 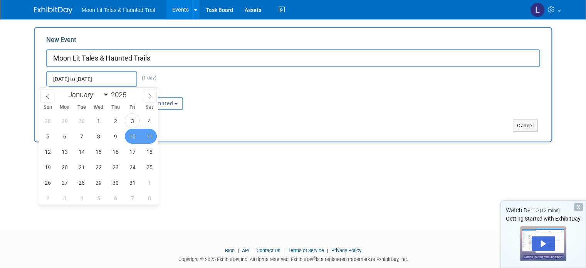 I want to click on img: ExhibitDay, so click(x=53, y=10).